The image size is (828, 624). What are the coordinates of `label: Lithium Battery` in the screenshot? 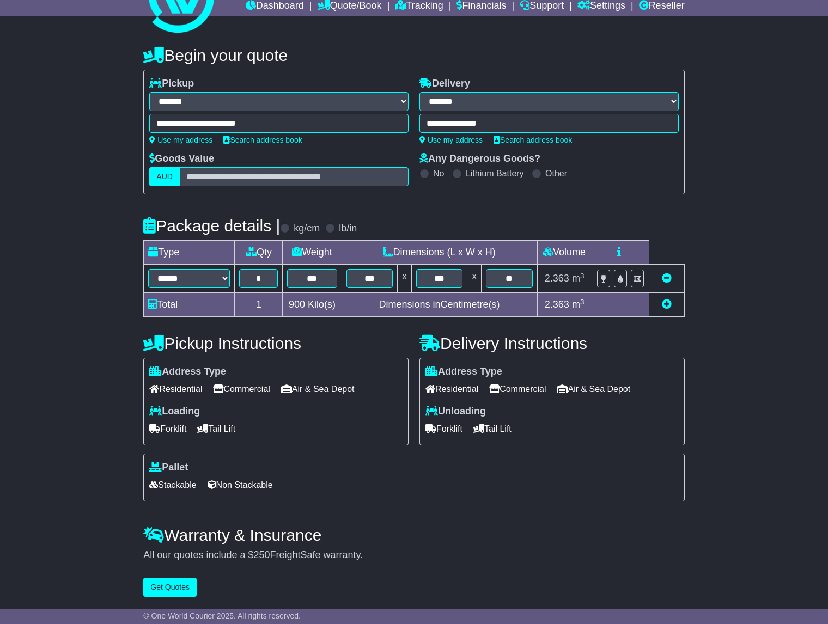 It's located at (495, 173).